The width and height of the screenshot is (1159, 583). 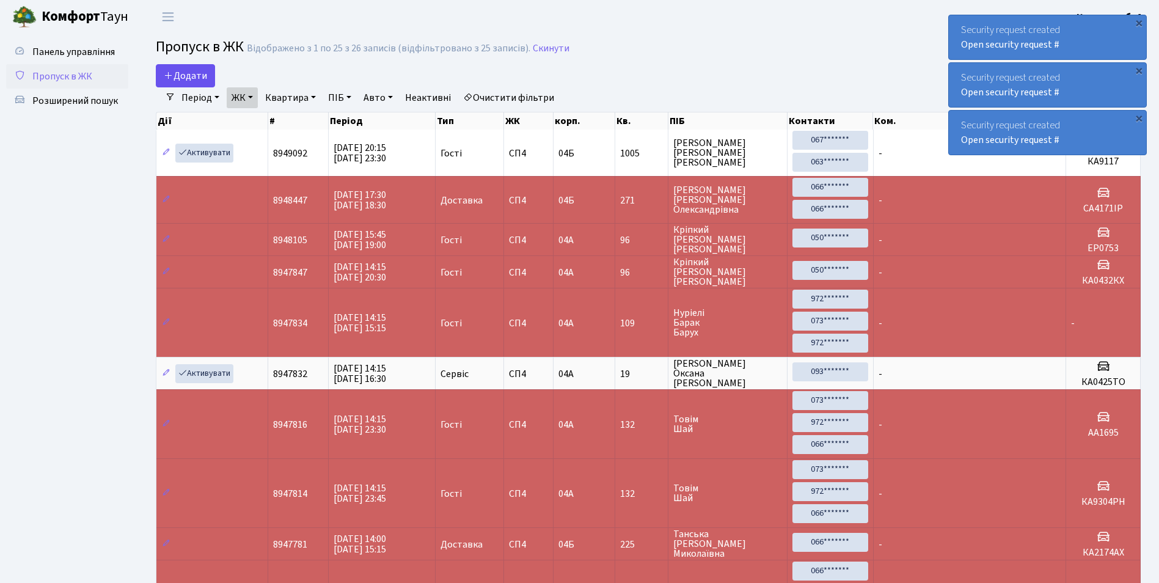 What do you see at coordinates (728, 323) in the screenshot?
I see `span: Нуріелі Барак Барух` at bounding box center [728, 323].